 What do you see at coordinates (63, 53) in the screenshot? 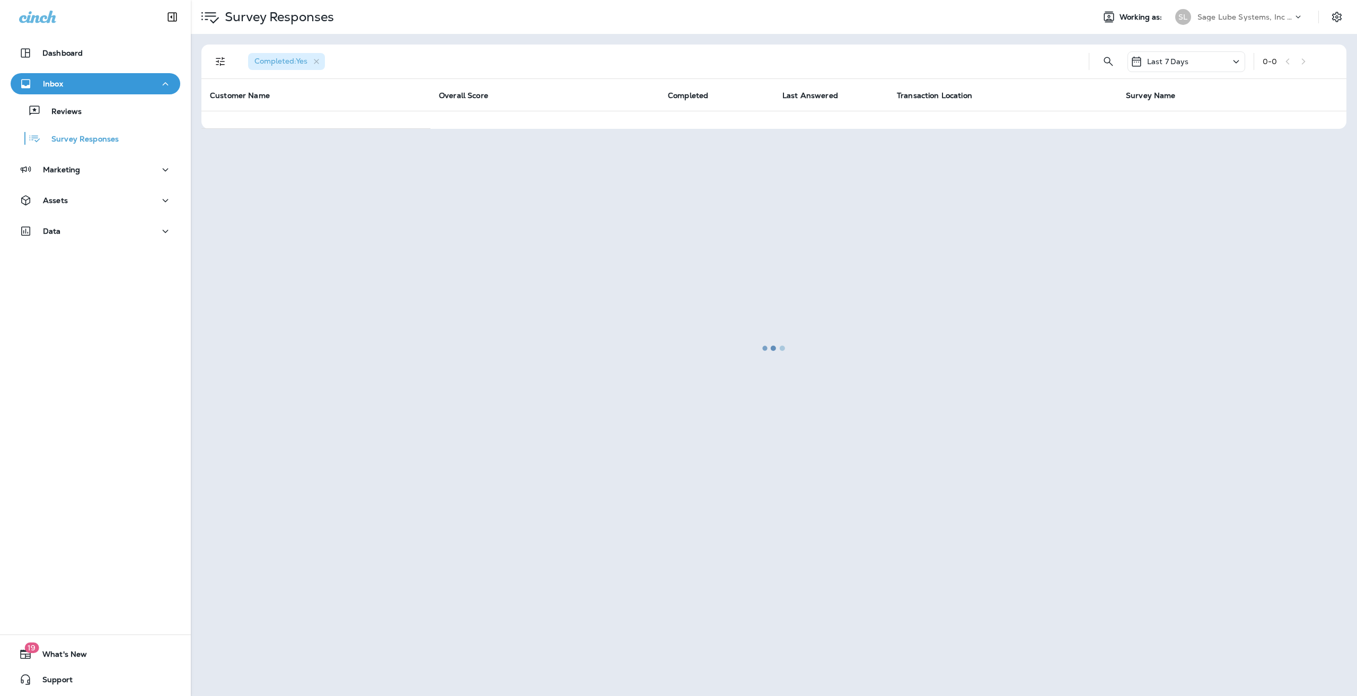
I see `p: Dashboard` at bounding box center [63, 53].